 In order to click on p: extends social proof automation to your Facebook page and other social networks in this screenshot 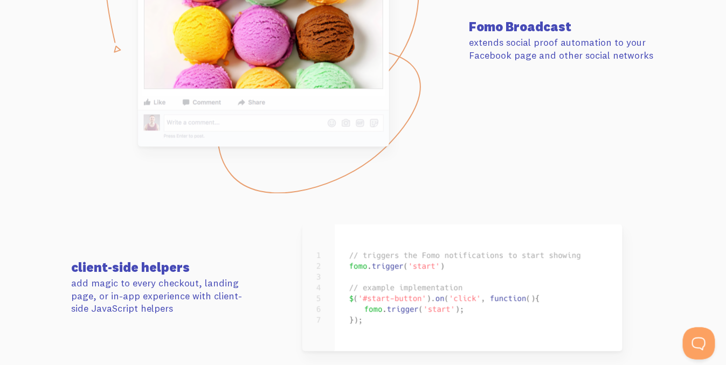, I will do `click(562, 49)`.